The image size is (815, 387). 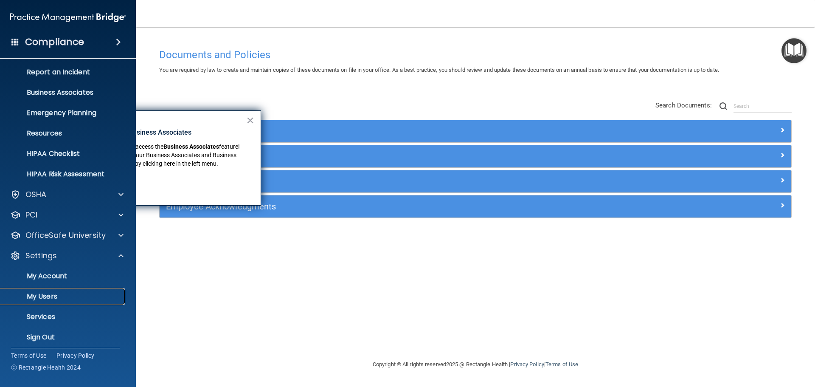 I want to click on p: Settings, so click(x=41, y=256).